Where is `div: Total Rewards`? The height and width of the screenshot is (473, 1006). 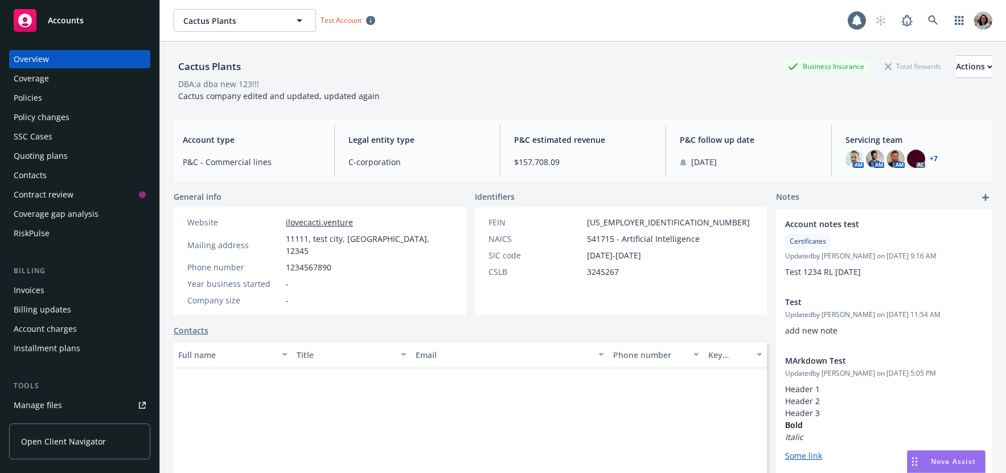 div: Total Rewards is located at coordinates (913, 66).